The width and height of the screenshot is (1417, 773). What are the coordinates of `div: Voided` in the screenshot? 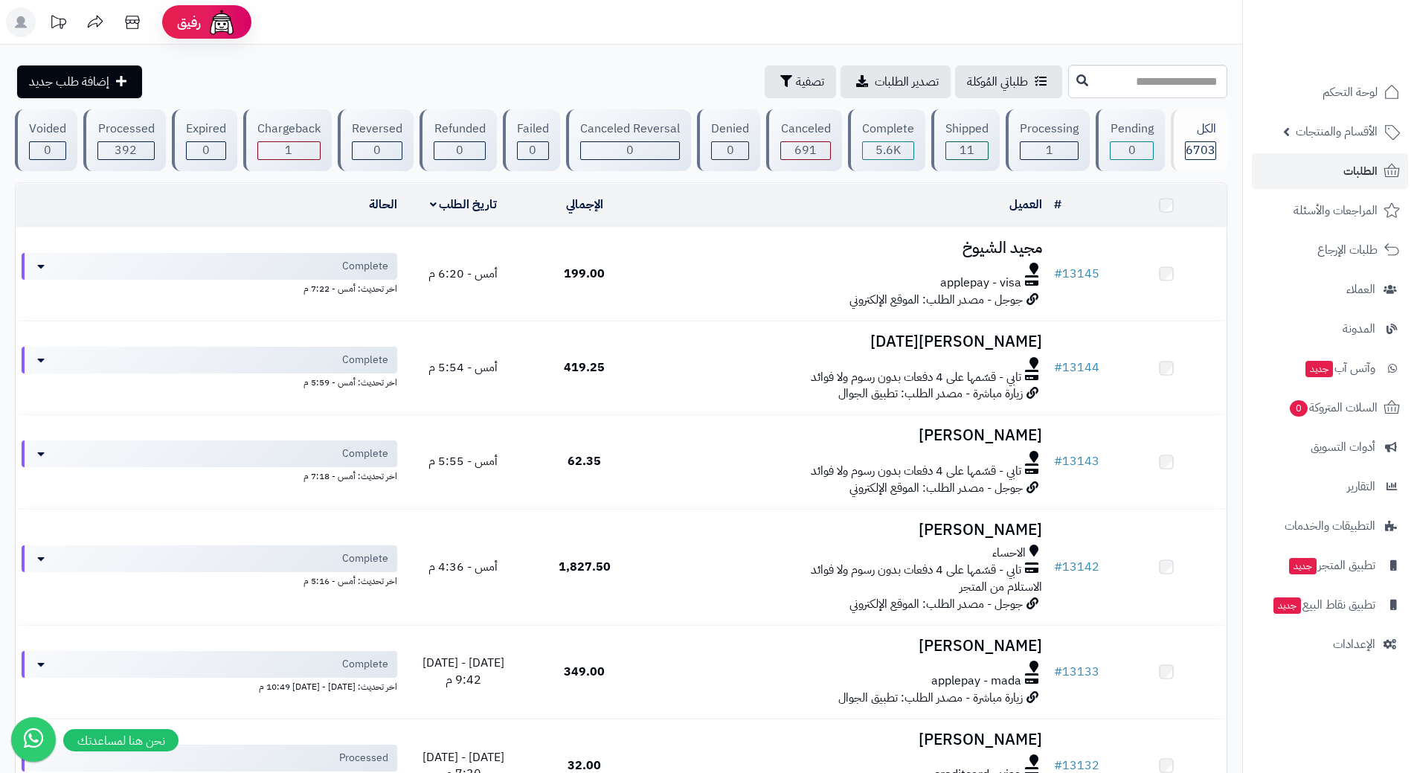 It's located at (48, 129).